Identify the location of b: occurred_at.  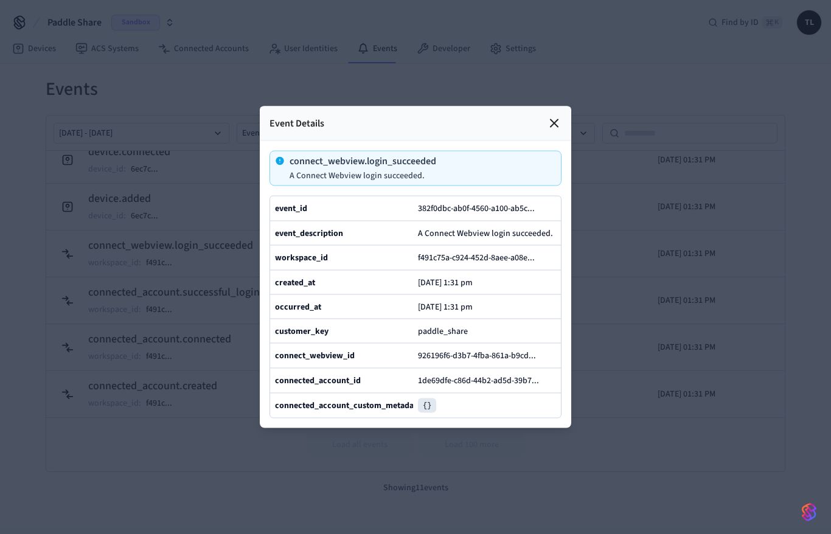
(298, 307).